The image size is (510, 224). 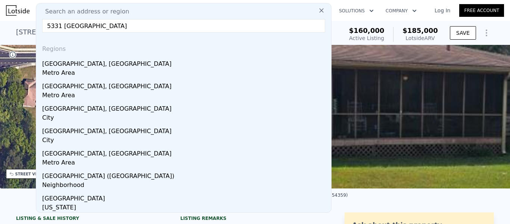 What do you see at coordinates (442, 10) in the screenshot?
I see `a: Log In` at bounding box center [442, 10].